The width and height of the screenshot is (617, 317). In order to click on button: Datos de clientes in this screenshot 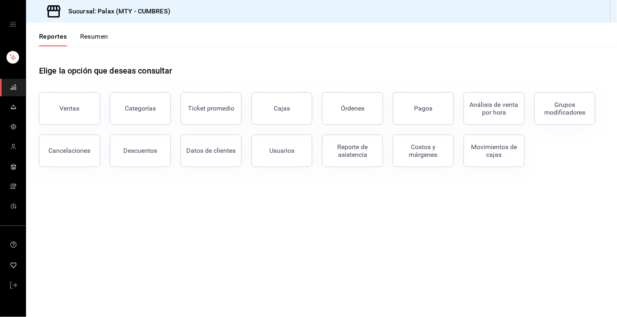, I will do `click(211, 151)`.